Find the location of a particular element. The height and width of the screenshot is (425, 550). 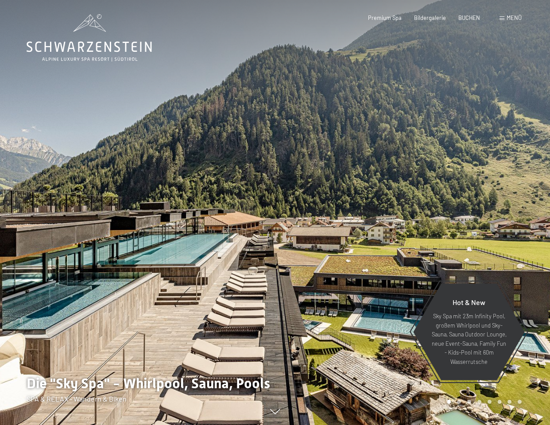

a: Bildergalerie is located at coordinates (430, 18).